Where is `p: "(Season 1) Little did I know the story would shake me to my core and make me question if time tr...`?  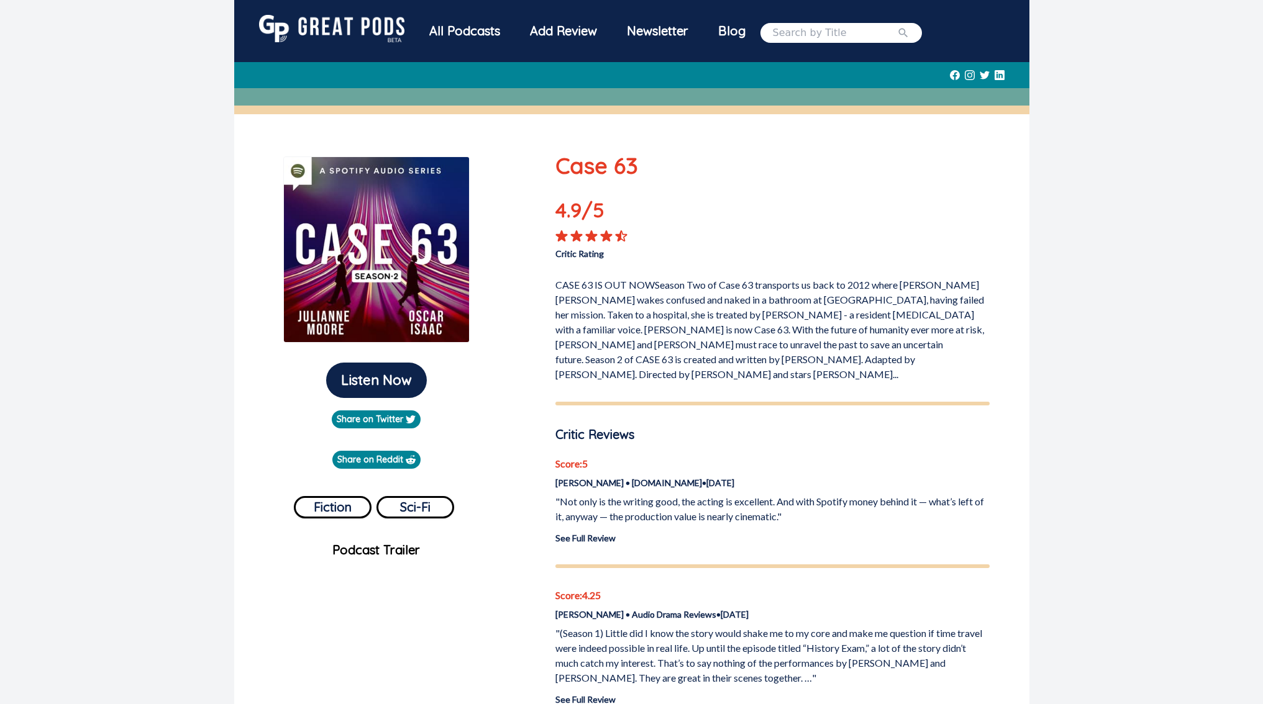
p: "(Season 1) Little did I know the story would shake me to my core and make me question if time tr... is located at coordinates (772, 656).